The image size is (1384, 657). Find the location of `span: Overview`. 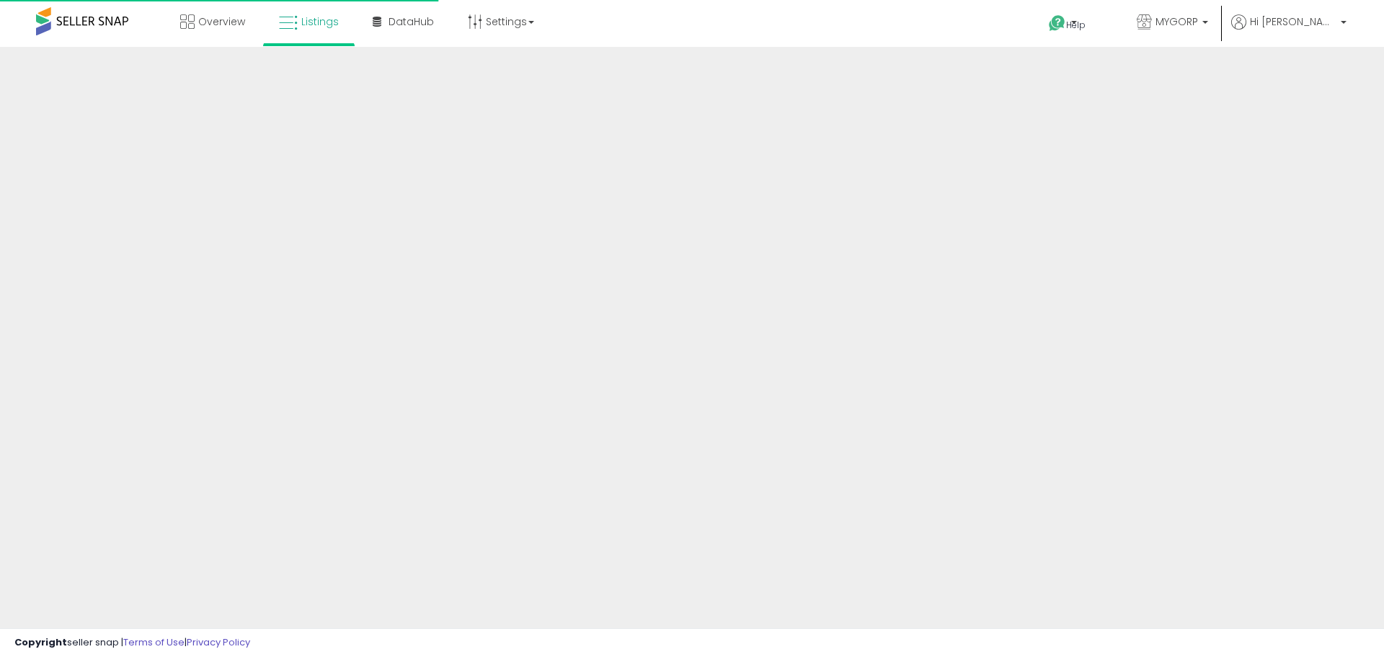

span: Overview is located at coordinates (221, 22).